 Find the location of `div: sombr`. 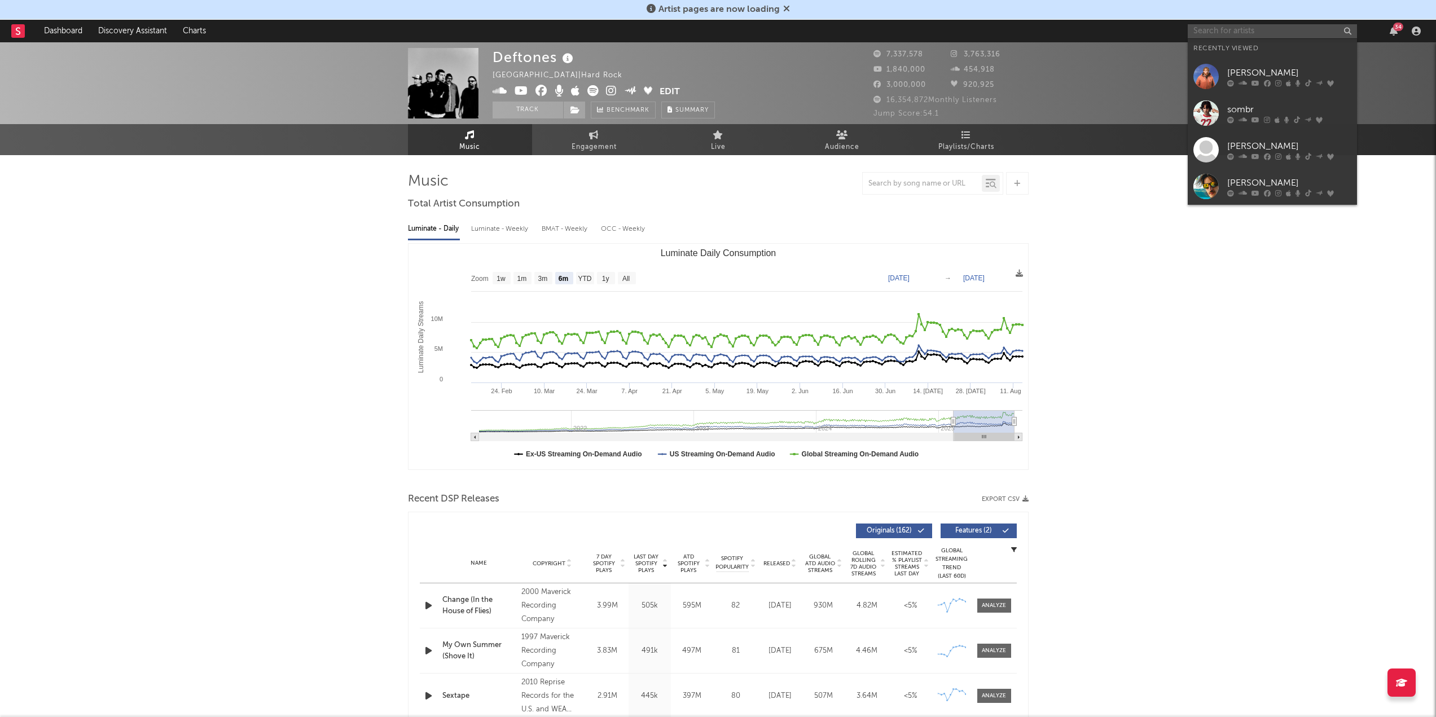

div: sombr is located at coordinates (1289, 109).